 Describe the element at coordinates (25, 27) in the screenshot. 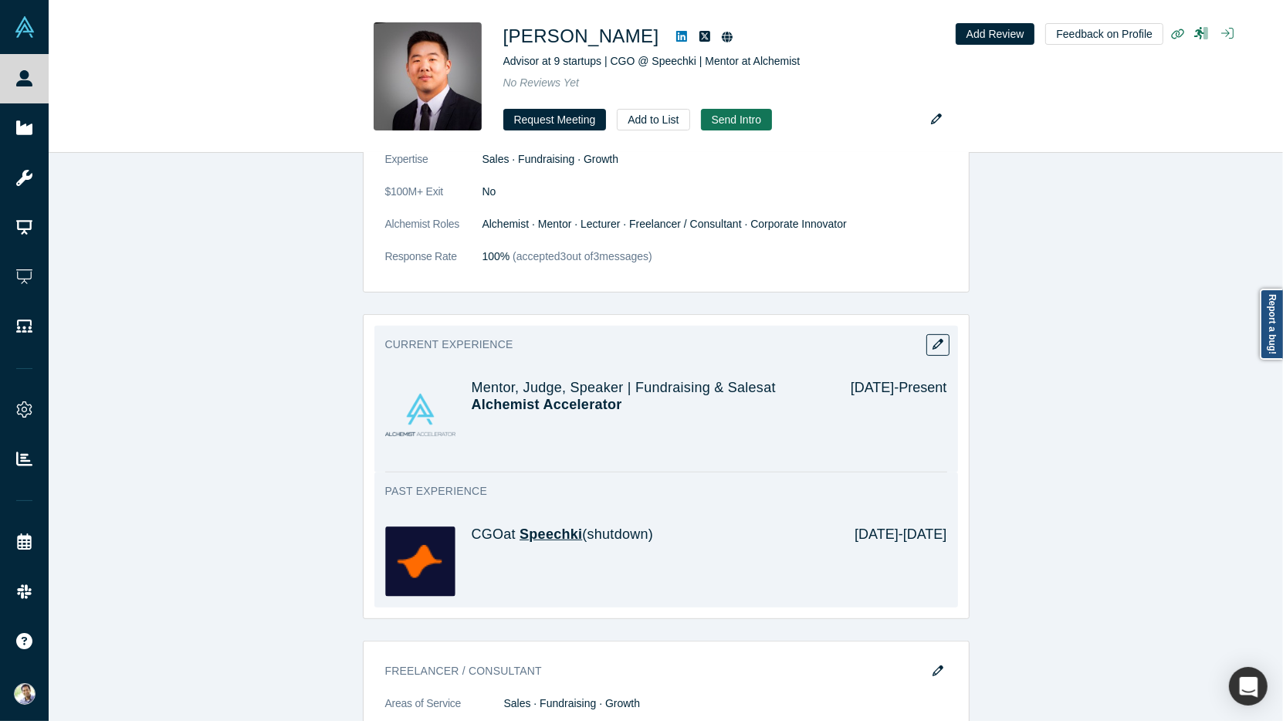

I see `img: Alchemist Vault Logo` at that location.